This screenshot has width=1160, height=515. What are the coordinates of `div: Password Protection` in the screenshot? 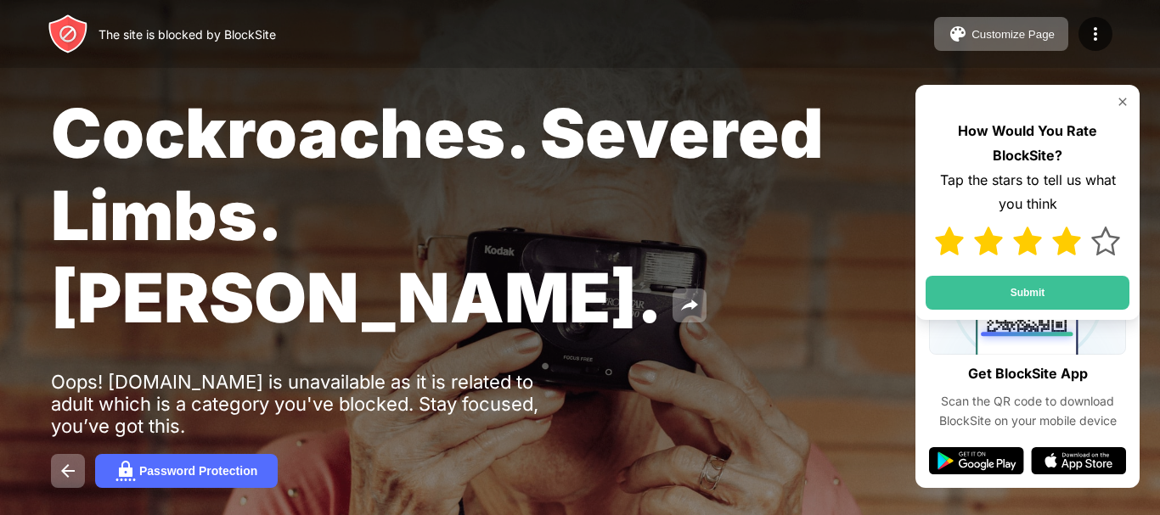 It's located at (198, 471).